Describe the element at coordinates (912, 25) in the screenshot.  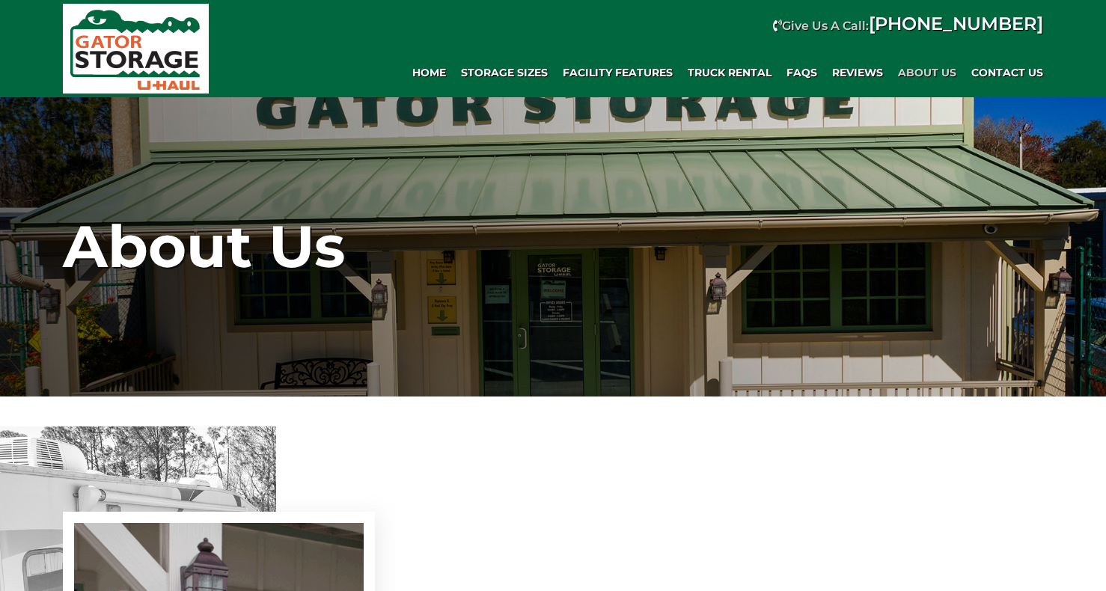
I see `strong: Give Us A Call:` at that location.